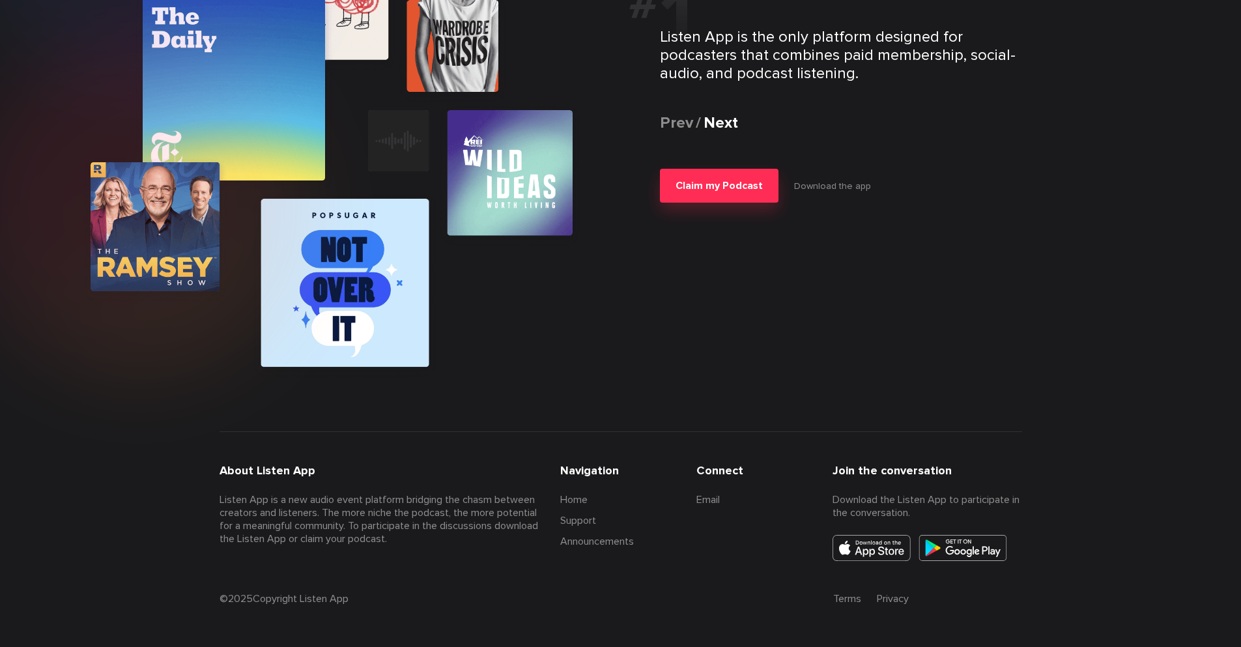  Describe the element at coordinates (382, 470) in the screenshot. I see `h3: About Listen App` at that location.